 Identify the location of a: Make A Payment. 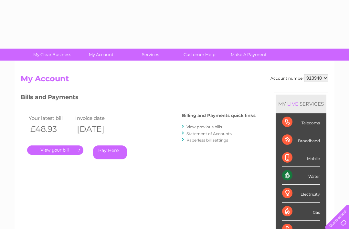
(249, 54).